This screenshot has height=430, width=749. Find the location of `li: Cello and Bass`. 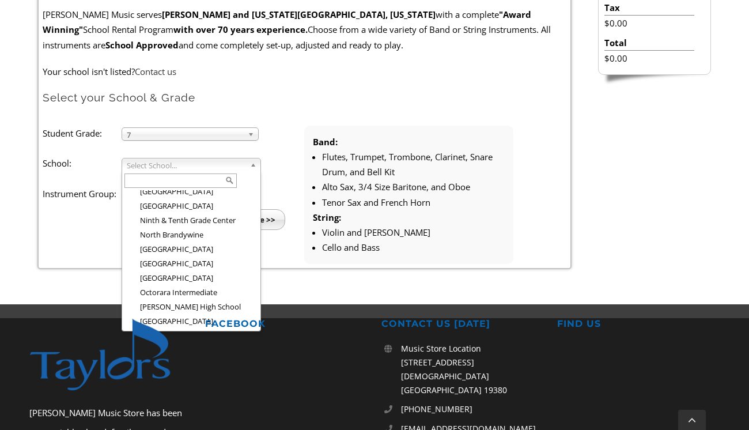

li: Cello and Bass is located at coordinates (413, 247).